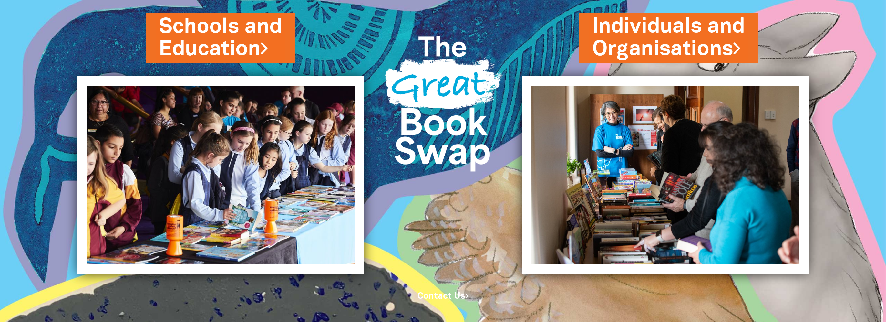 This screenshot has height=322, width=886. What do you see at coordinates (221, 175) in the screenshot?
I see `img: Schools and Education` at bounding box center [221, 175].